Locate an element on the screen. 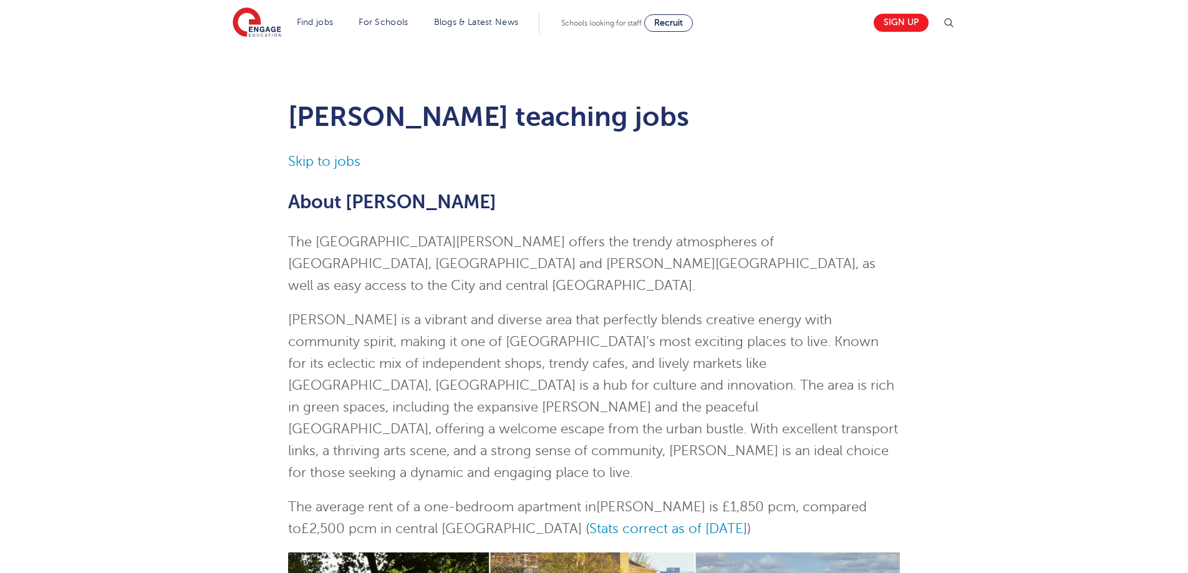 The width and height of the screenshot is (1188, 573). span: Recruit is located at coordinates (668, 22).